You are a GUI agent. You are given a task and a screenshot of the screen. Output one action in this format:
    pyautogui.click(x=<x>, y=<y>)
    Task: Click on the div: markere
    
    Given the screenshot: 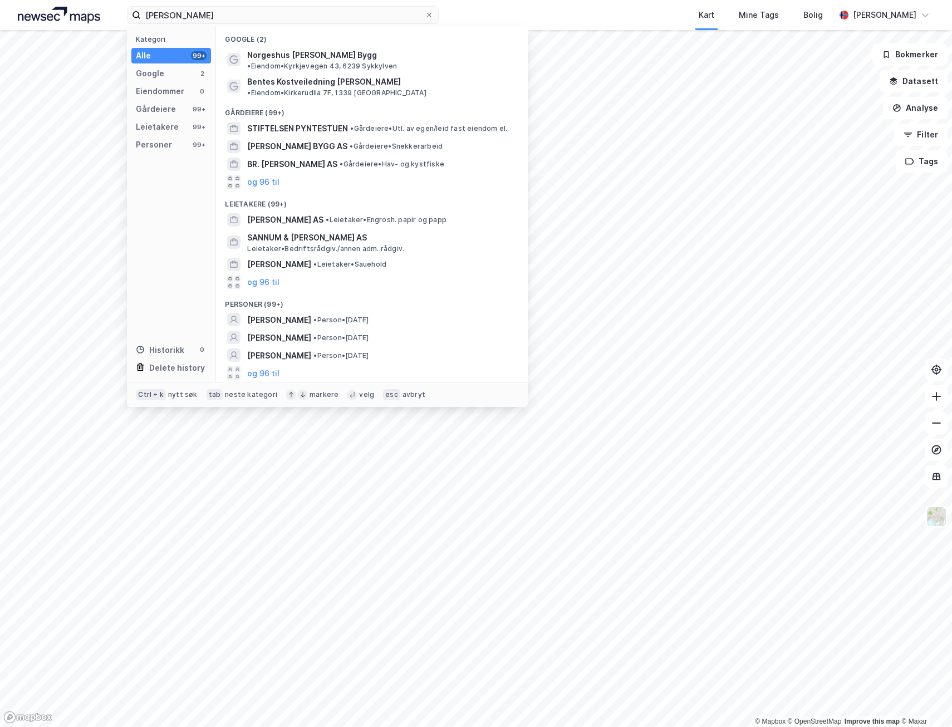 What is the action you would take?
    pyautogui.click(x=324, y=395)
    